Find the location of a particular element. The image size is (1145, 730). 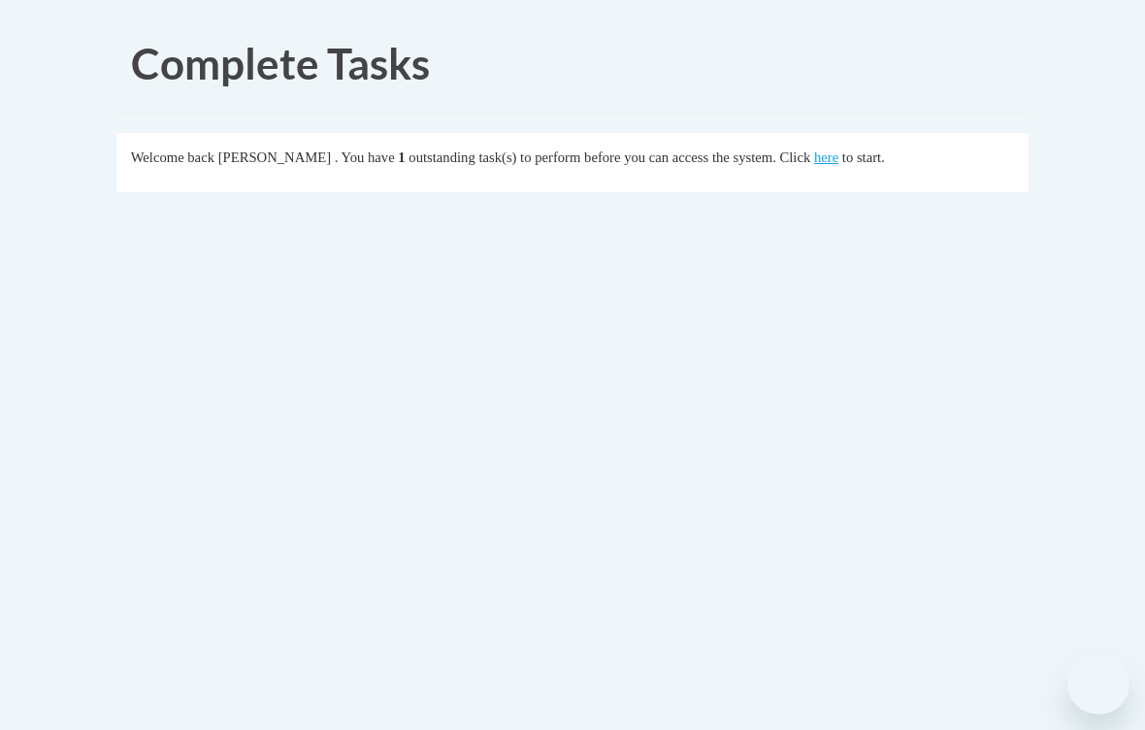

span: outstanding task(s) to perform before you can access the system. Click is located at coordinates (610, 157).